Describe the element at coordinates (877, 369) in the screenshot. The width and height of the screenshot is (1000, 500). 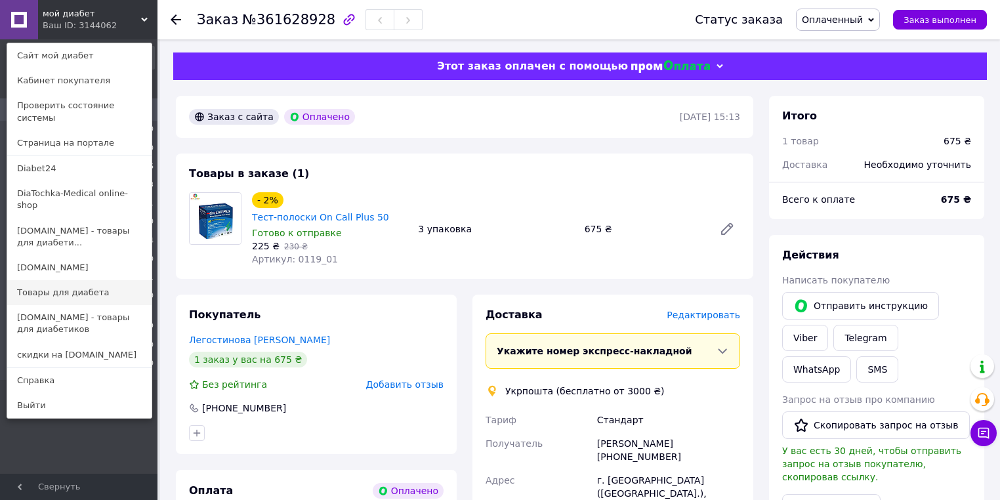
I see `button: SMS` at that location.